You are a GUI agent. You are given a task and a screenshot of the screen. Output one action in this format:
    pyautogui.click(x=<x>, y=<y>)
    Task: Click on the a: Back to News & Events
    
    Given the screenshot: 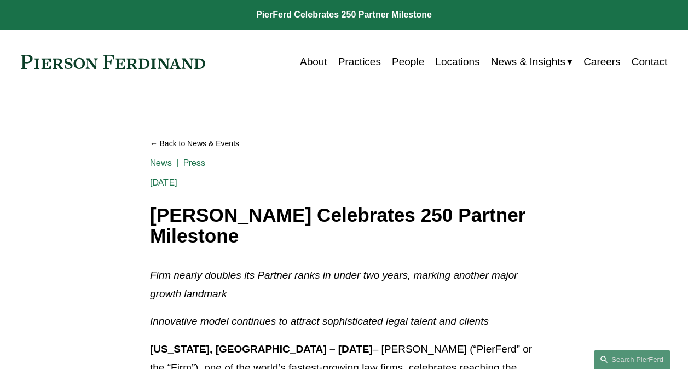 What is the action you would take?
    pyautogui.click(x=344, y=143)
    